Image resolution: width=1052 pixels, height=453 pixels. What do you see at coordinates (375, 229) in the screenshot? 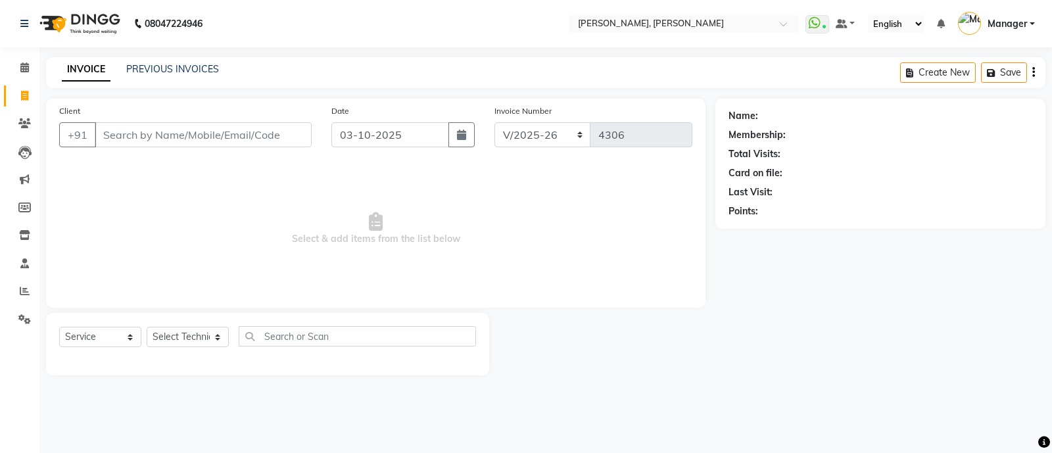
I see `span: Select & add items from the list below` at bounding box center [375, 229].